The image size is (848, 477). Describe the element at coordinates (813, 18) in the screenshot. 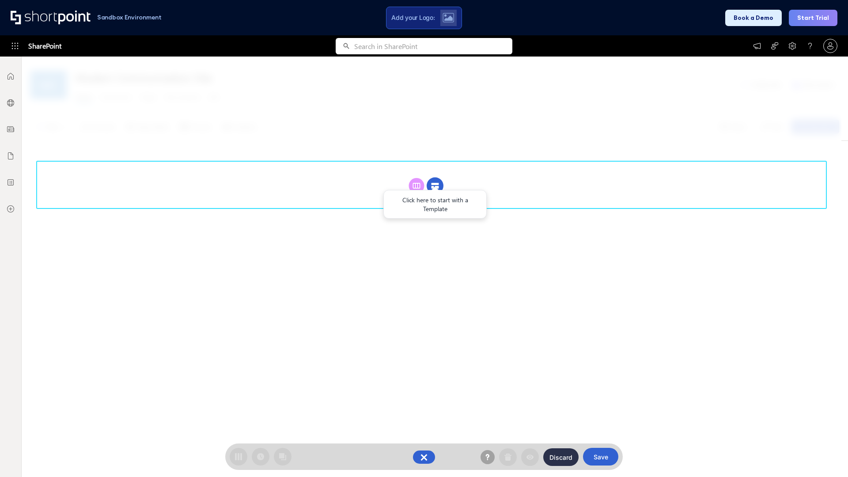

I see `button: Start Trial` at that location.